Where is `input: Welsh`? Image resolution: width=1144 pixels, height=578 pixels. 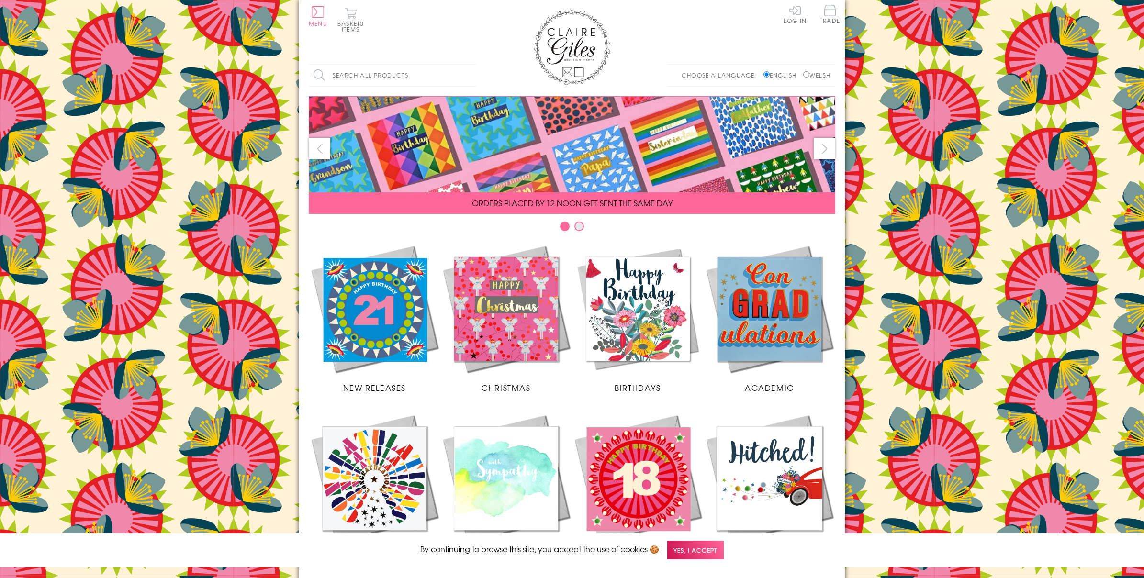
input: Welsh is located at coordinates (806, 74).